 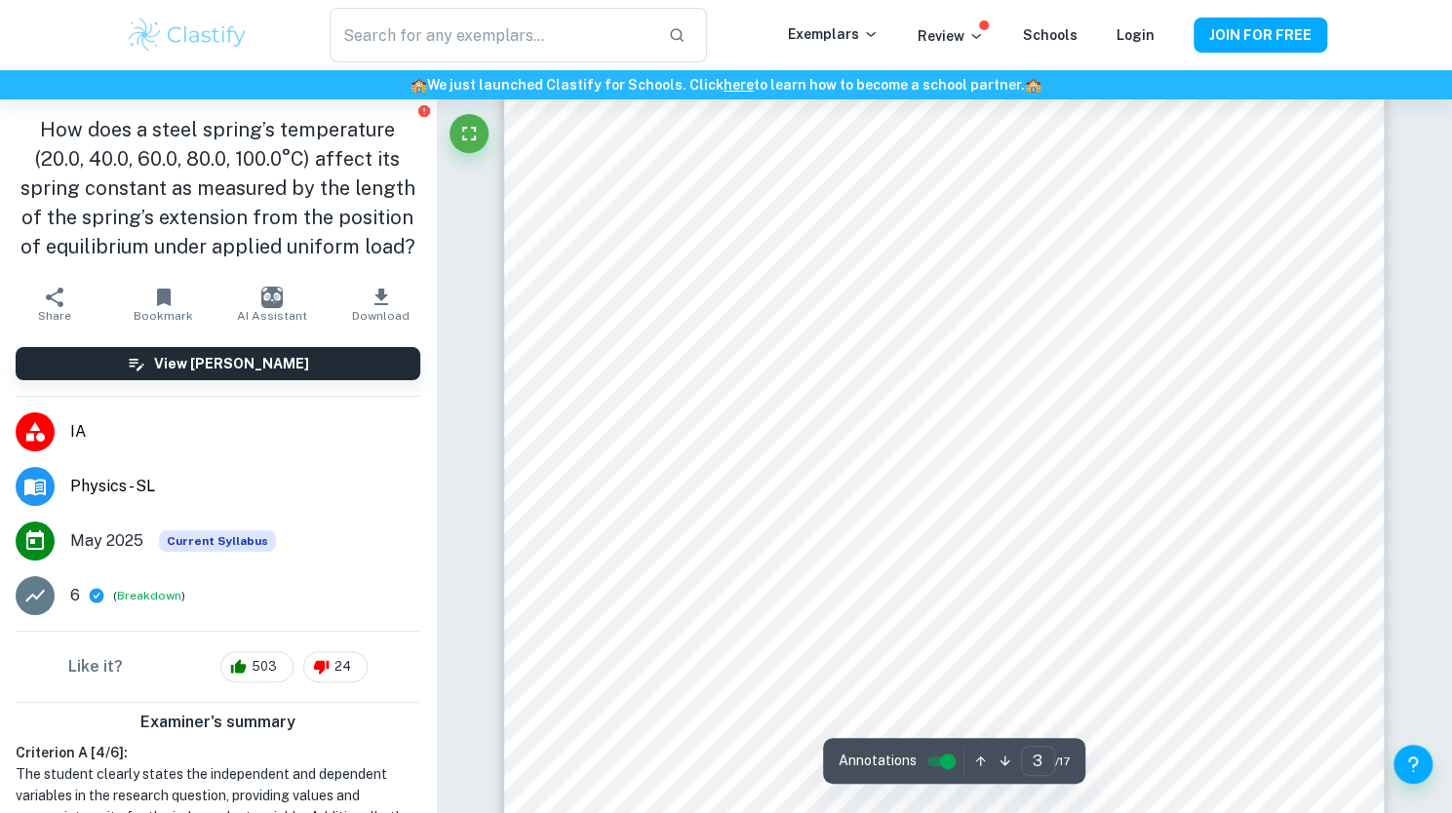 What do you see at coordinates (272, 316) in the screenshot?
I see `span: AI Assistant` at bounding box center [272, 316].